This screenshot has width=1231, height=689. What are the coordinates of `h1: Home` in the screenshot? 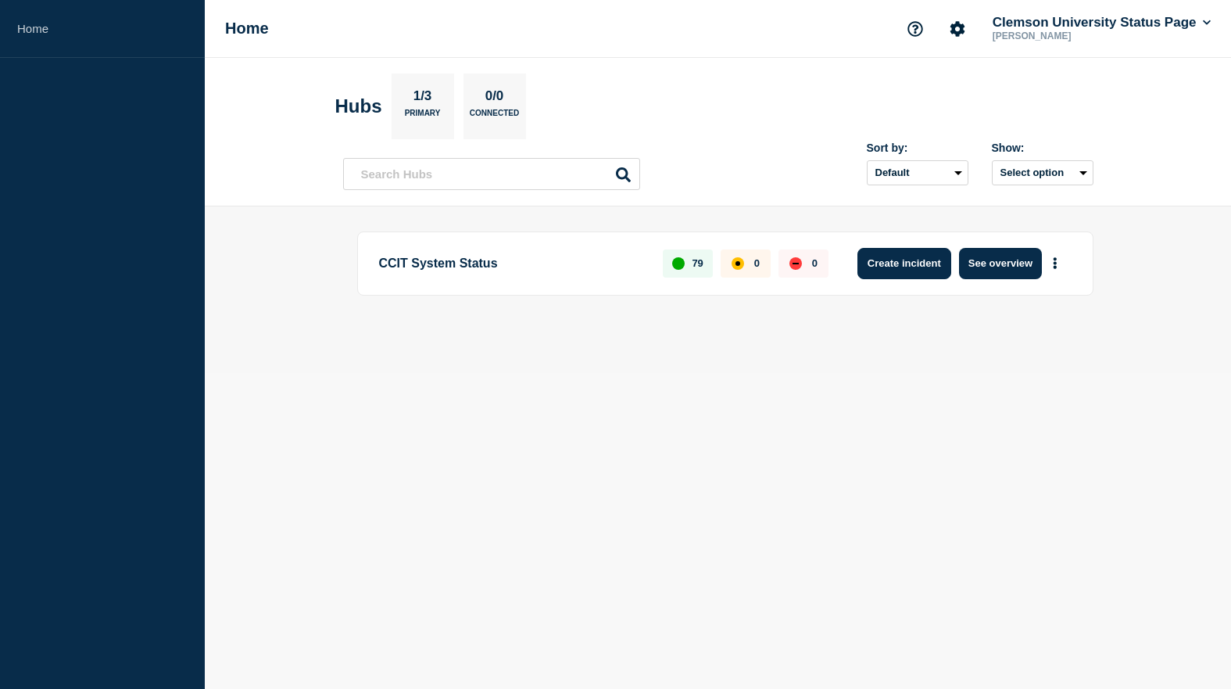 It's located at (247, 28).